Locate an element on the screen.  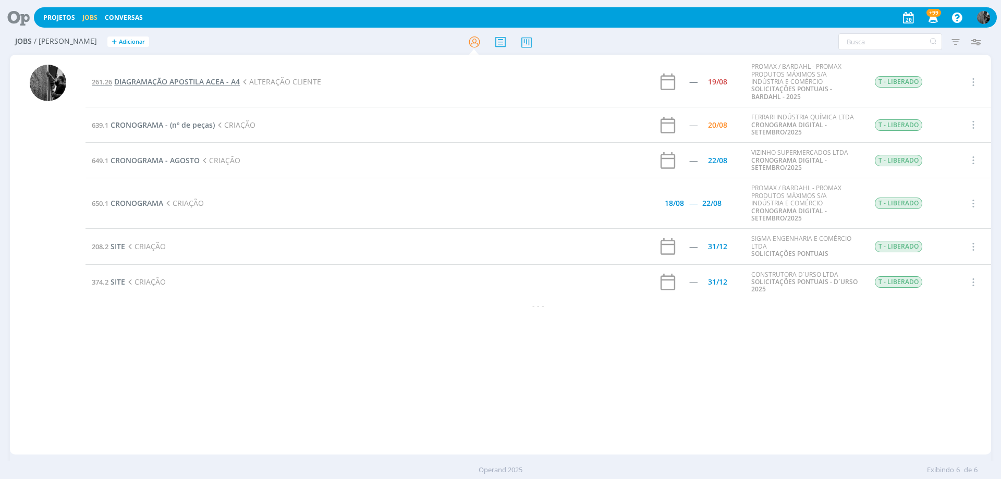
div: FERRARI INDÚSTRIA QUÍMICA LTDA is located at coordinates (805, 125).